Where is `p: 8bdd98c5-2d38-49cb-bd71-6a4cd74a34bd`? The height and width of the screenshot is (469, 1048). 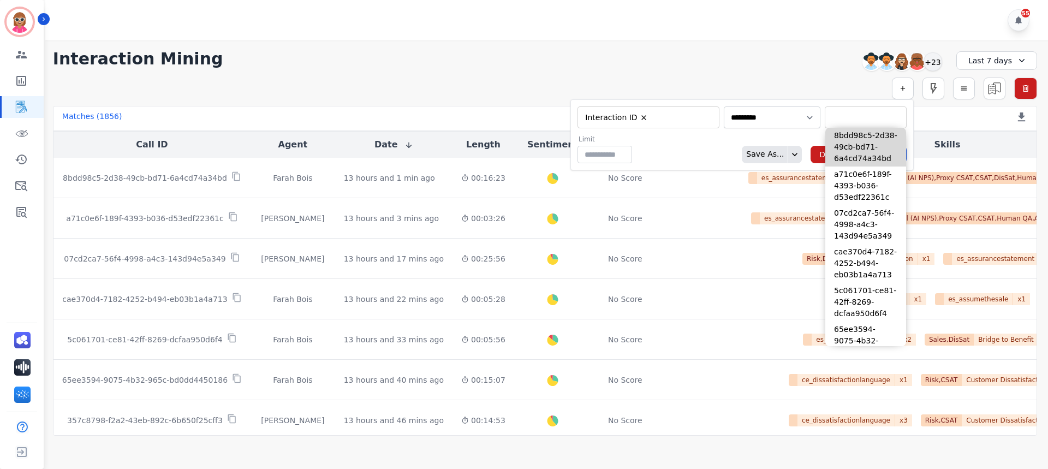
p: 8bdd98c5-2d38-49cb-bd71-6a4cd74a34bd is located at coordinates (145, 178).